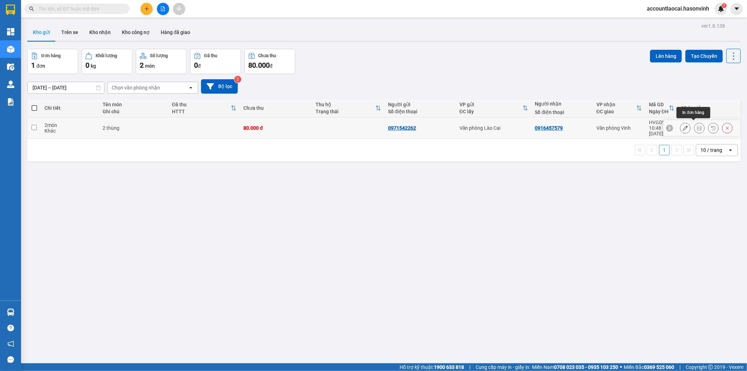  I want to click on div: HTTT, so click(201, 111).